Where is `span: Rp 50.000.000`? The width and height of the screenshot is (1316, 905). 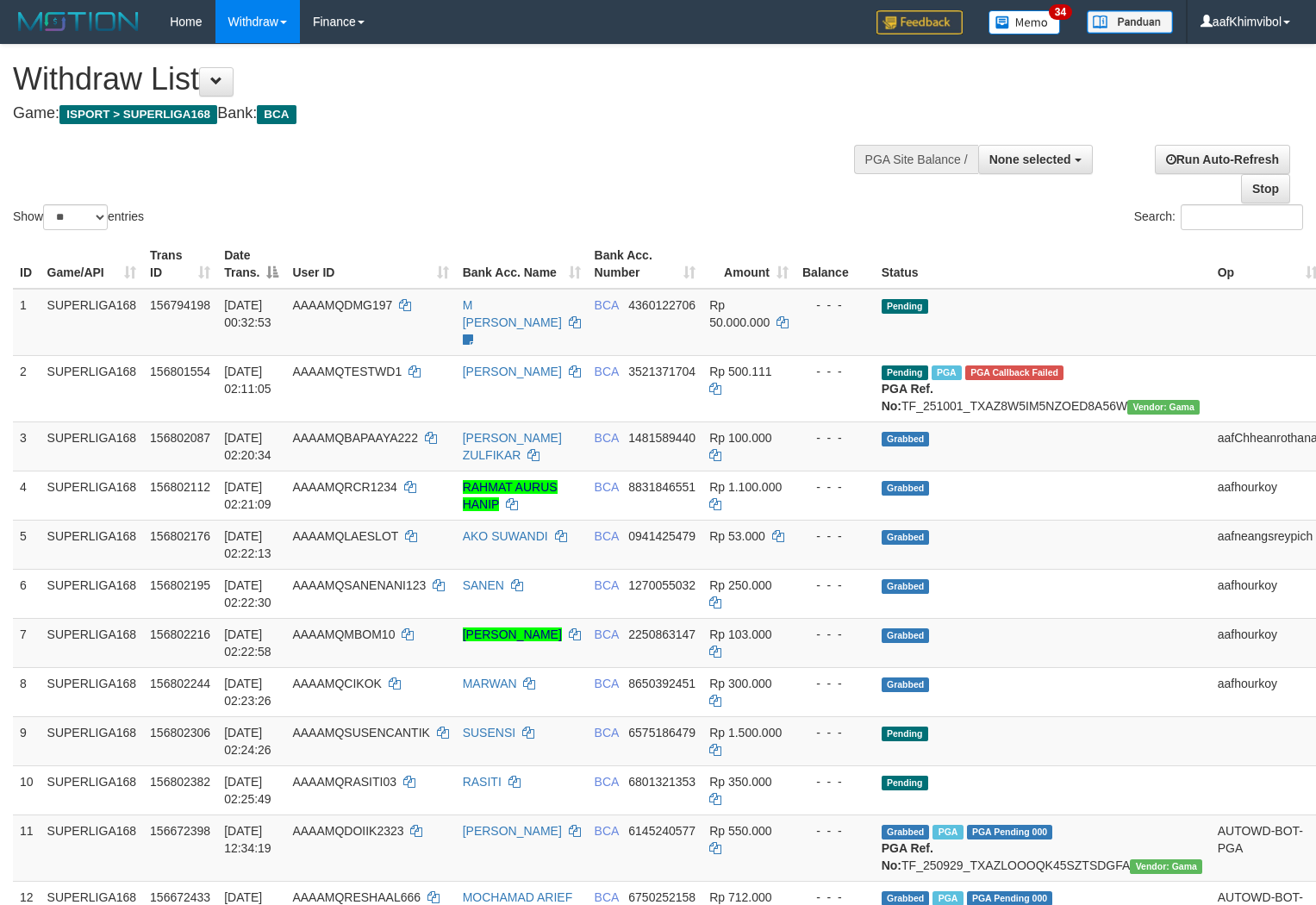 span: Rp 50.000.000 is located at coordinates (739, 313).